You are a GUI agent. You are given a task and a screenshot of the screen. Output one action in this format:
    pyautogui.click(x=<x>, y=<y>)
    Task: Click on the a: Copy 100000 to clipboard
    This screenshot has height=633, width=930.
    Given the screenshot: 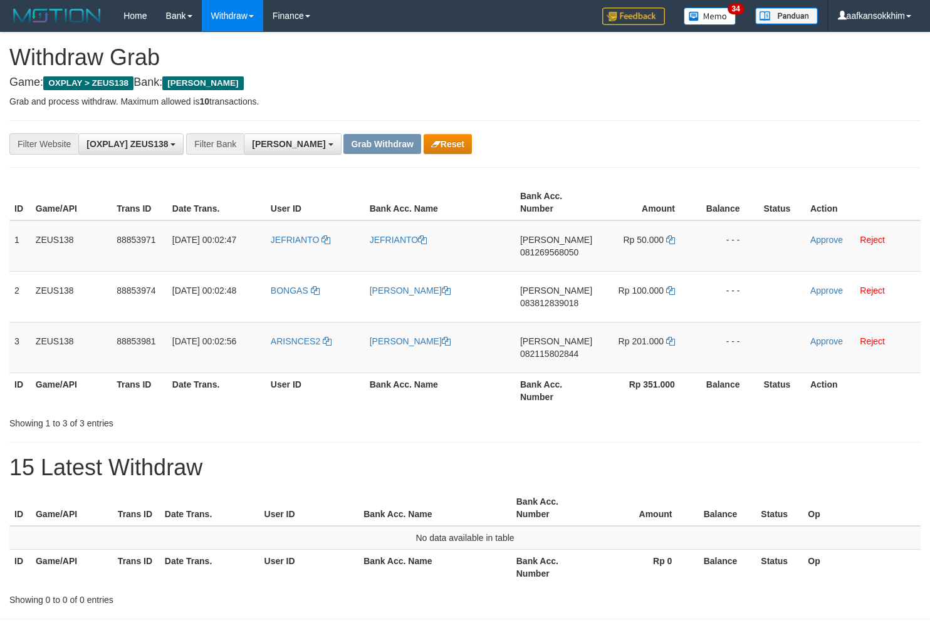 What is the action you would take?
    pyautogui.click(x=670, y=291)
    